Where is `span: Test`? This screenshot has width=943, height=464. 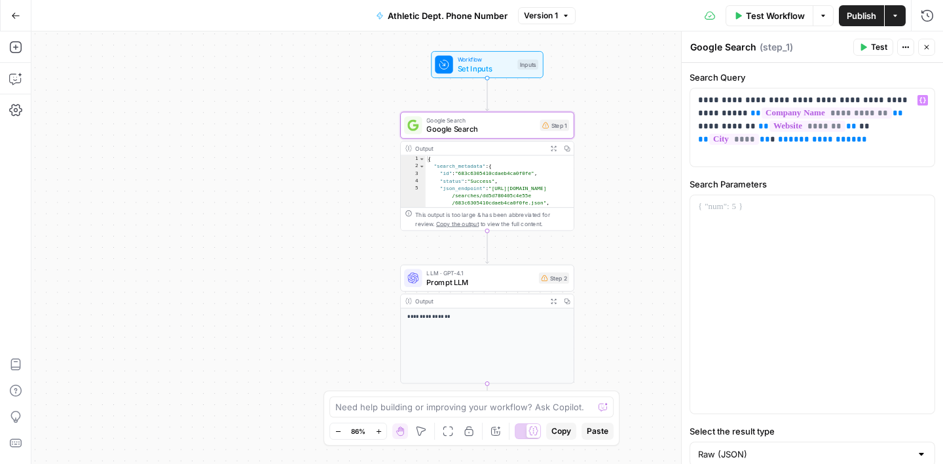
span: Test is located at coordinates (879, 47).